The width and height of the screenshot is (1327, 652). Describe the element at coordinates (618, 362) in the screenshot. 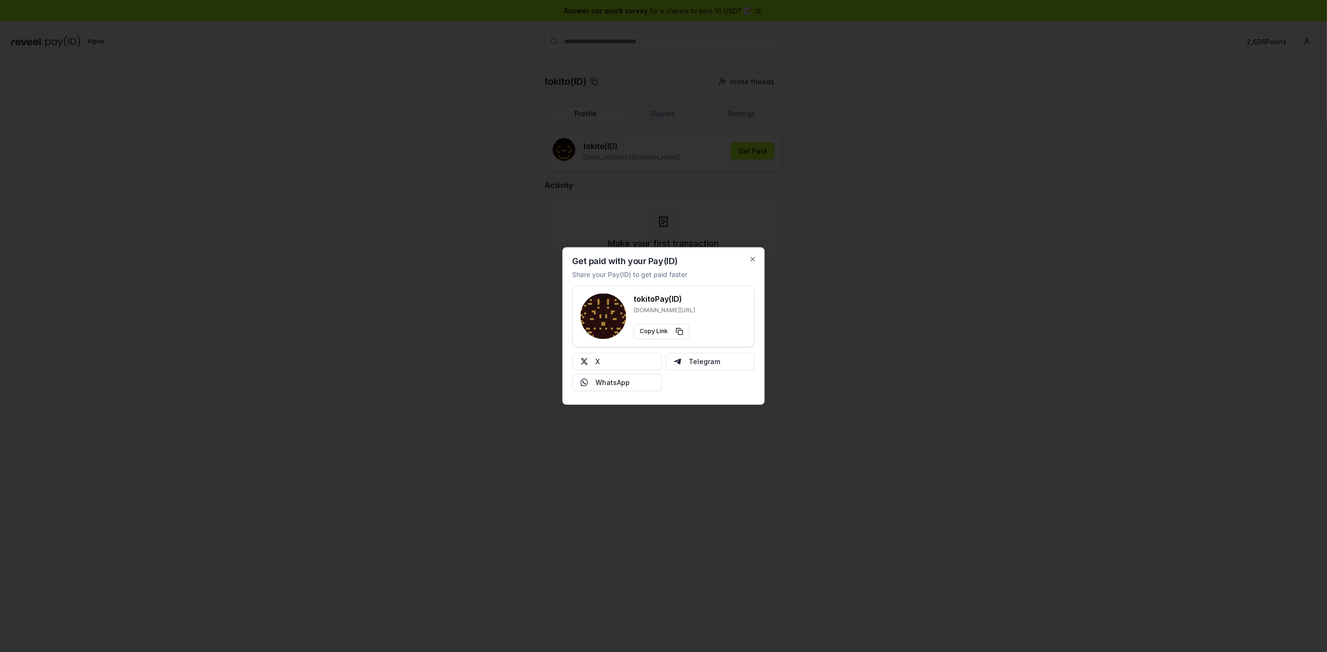

I see `button: X` at that location.